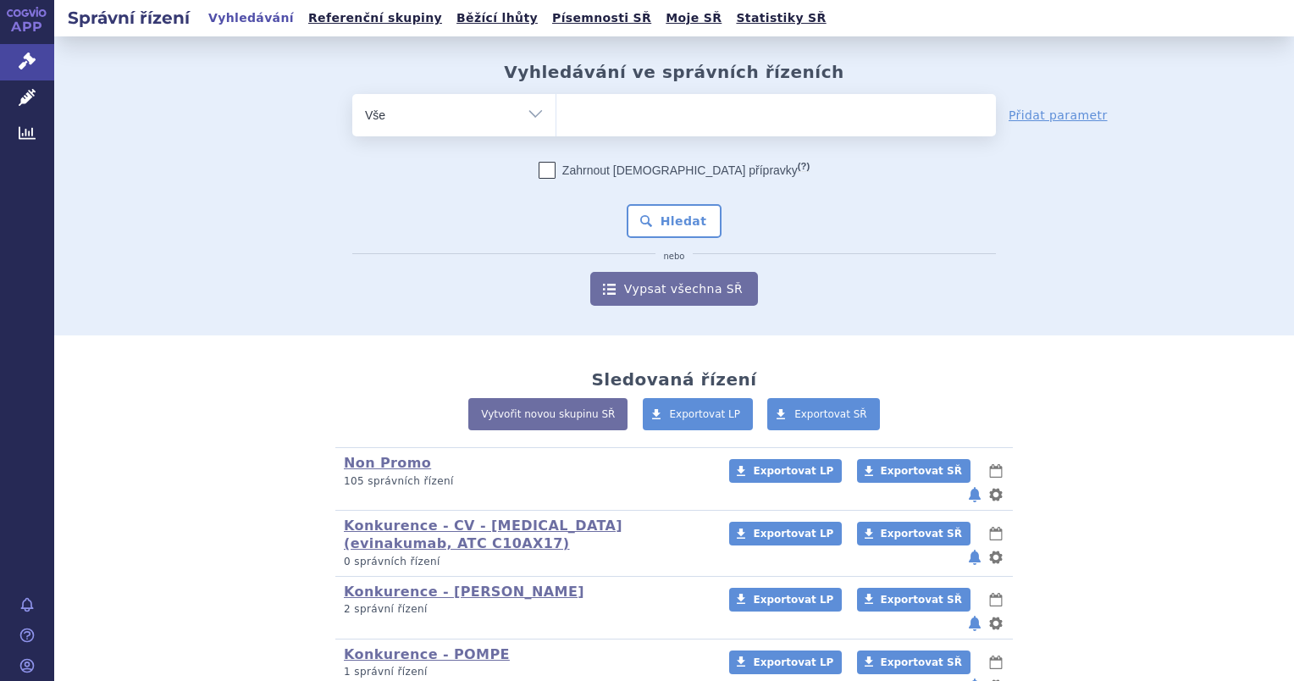 Image resolution: width=1294 pixels, height=681 pixels. What do you see at coordinates (251, 18) in the screenshot?
I see `a: Vyhledávání` at bounding box center [251, 18].